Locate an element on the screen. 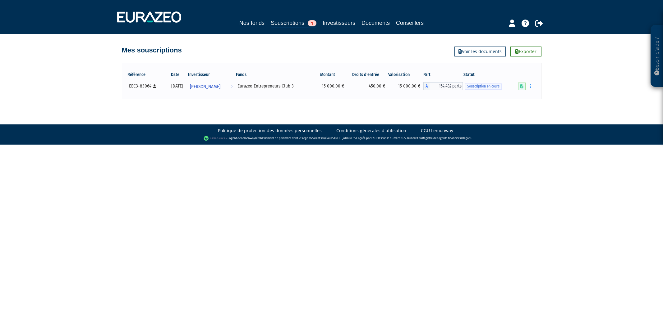  th: Droits d'entrée is located at coordinates (368, 75).